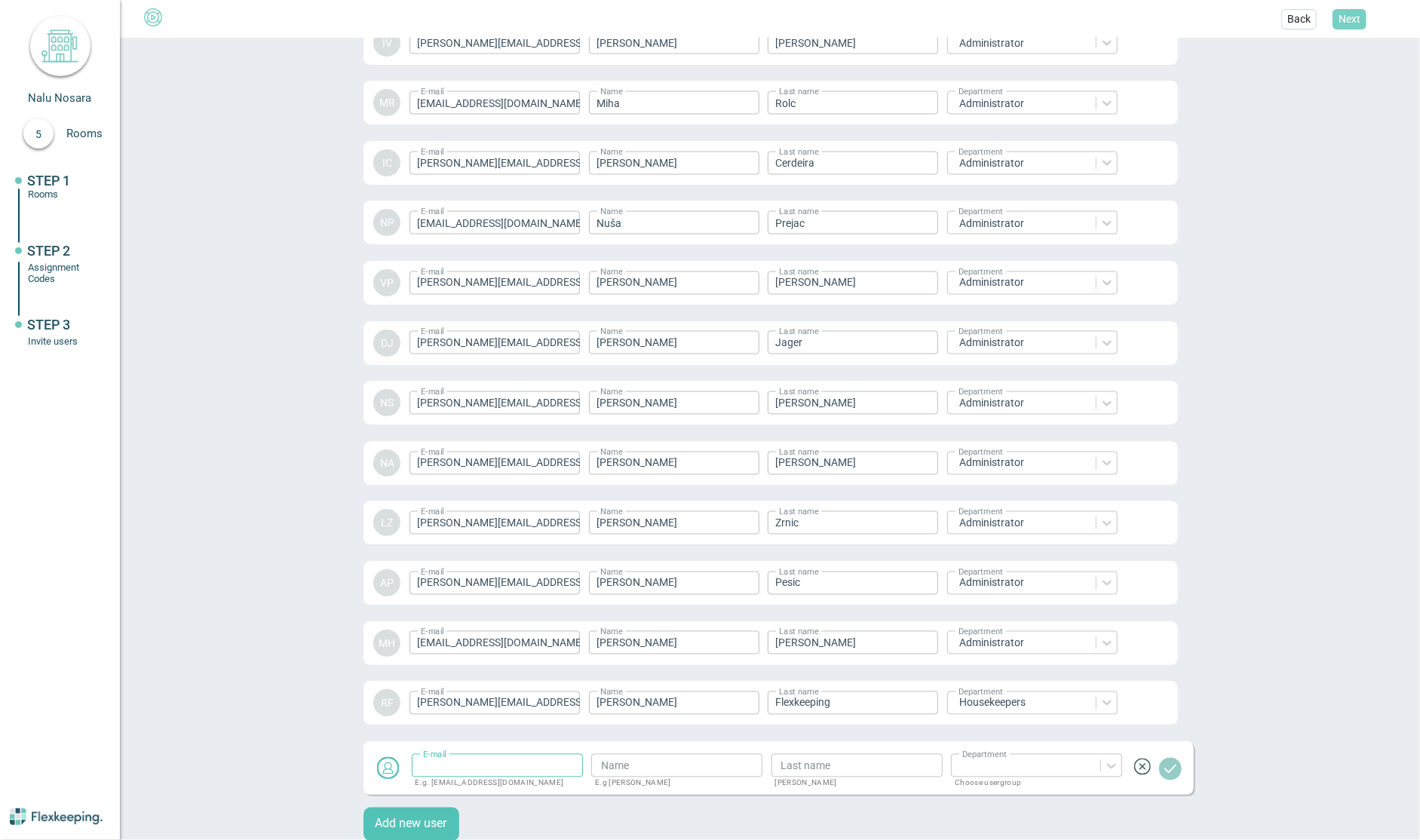  Describe the element at coordinates (60, 98) in the screenshot. I see `span: Nalu Nosara` at that location.